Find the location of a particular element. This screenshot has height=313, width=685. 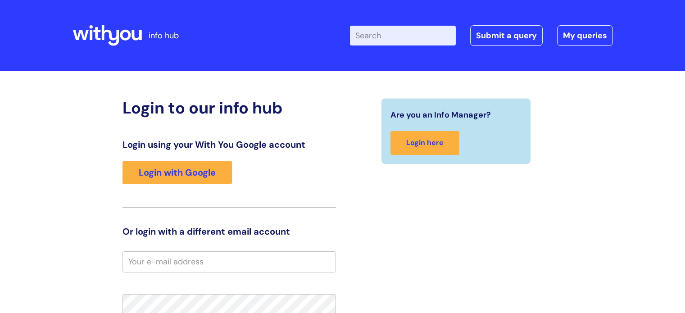

input: Search is located at coordinates (402, 36).